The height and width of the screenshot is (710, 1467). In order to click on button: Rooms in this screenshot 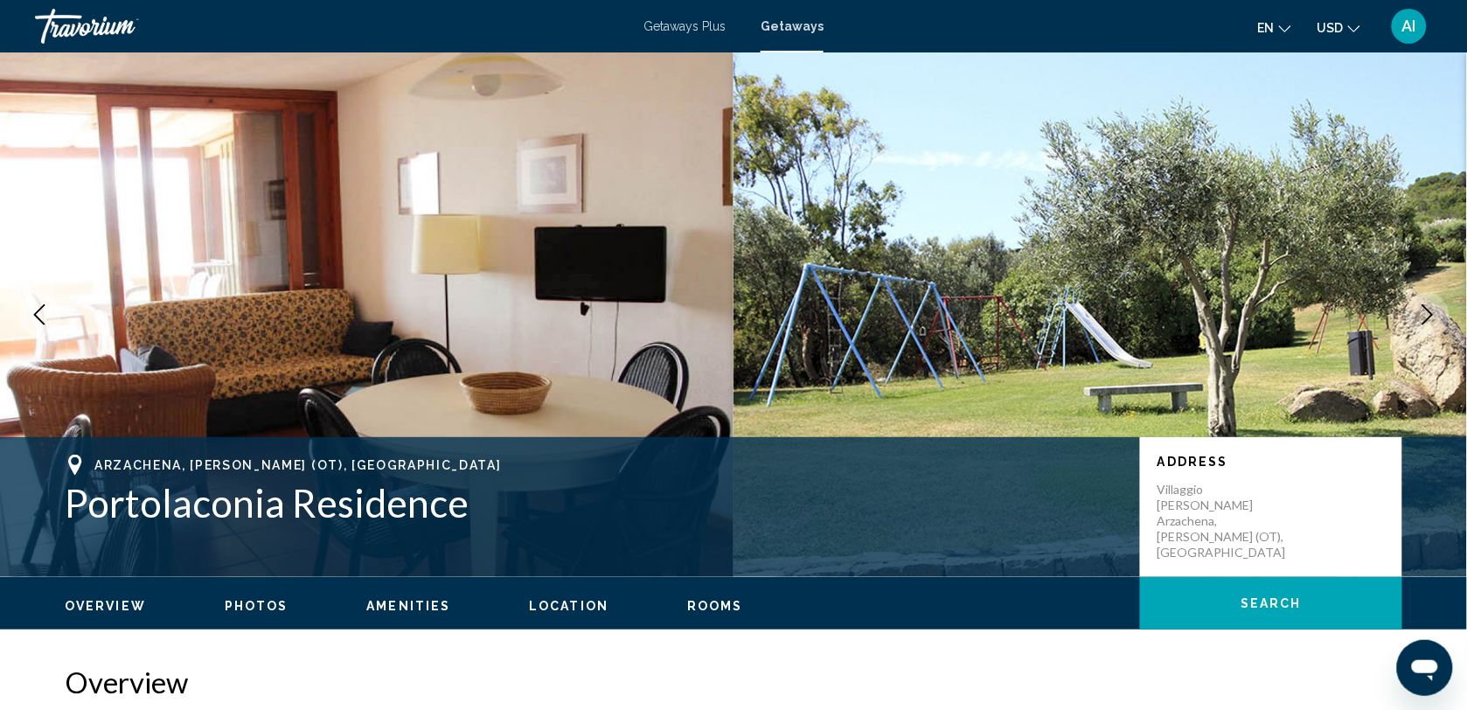, I will do `click(715, 606)`.